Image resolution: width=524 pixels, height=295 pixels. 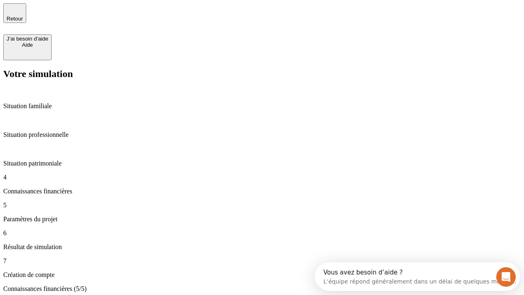 What do you see at coordinates (262, 191) in the screenshot?
I see `p: Connaissances financières` at bounding box center [262, 191].